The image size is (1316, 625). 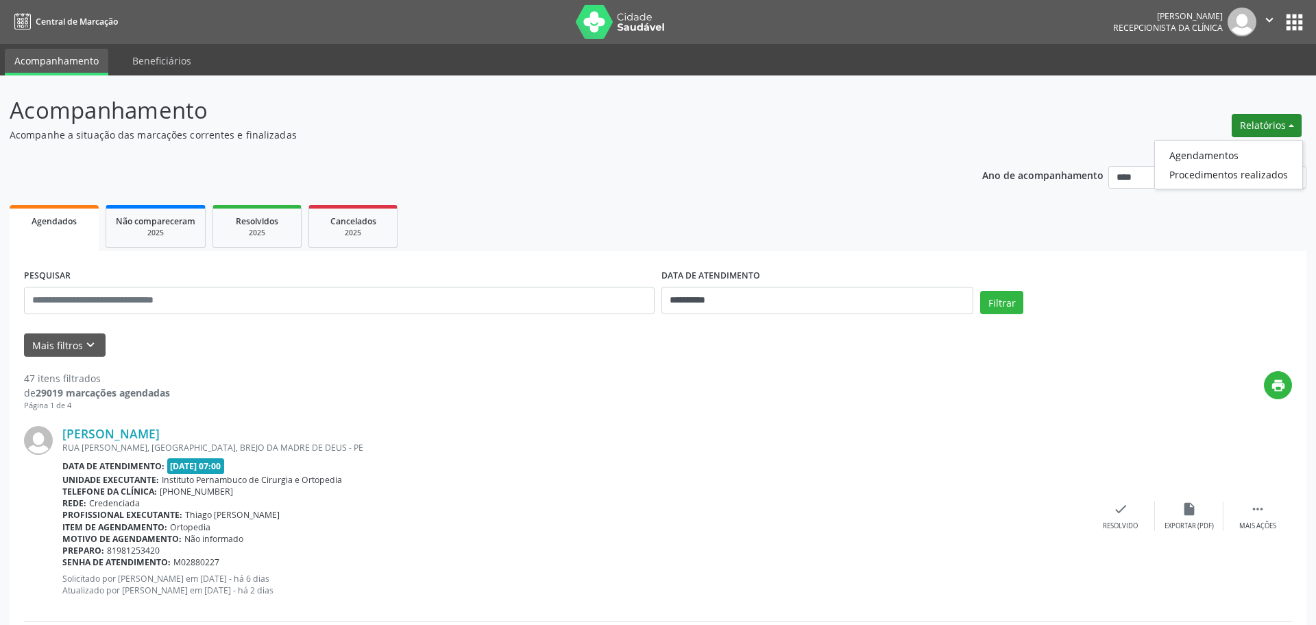 I want to click on b: Senha de atendimento:, so click(x=117, y=561).